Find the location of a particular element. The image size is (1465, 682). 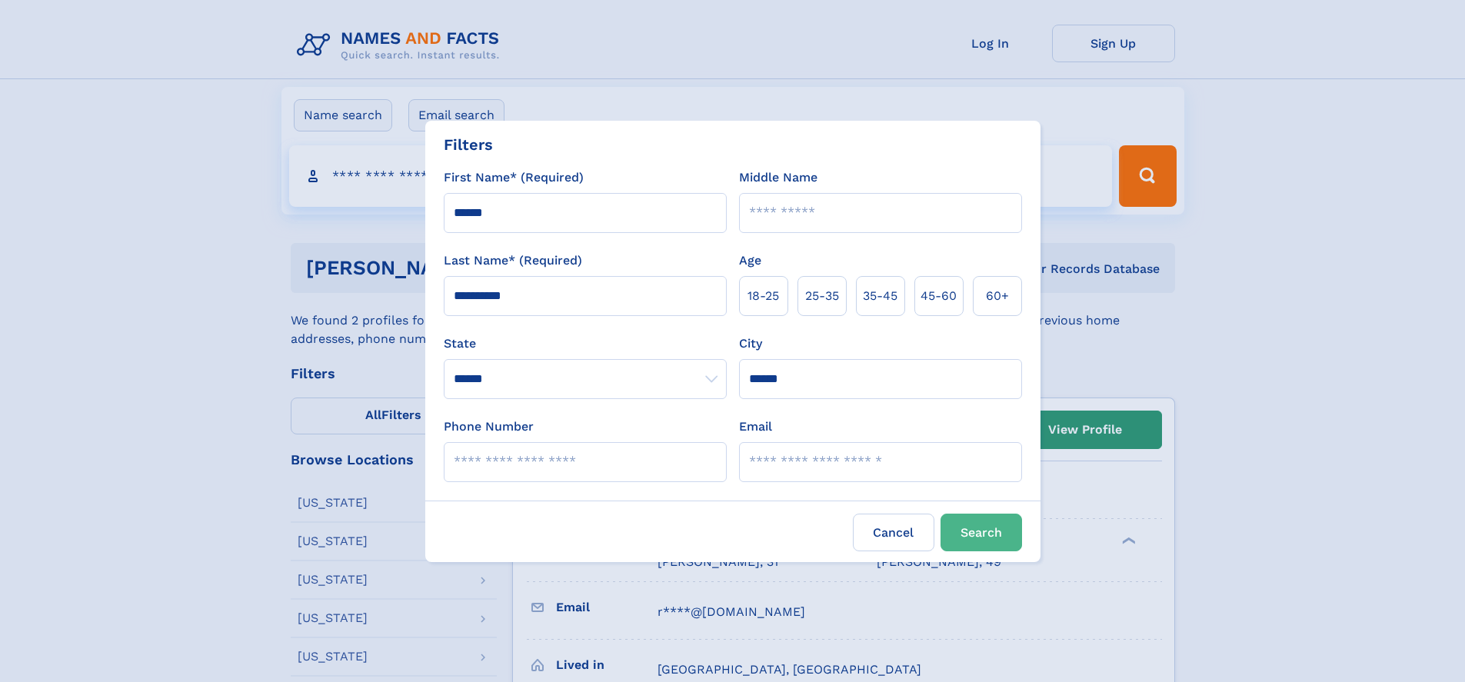

label: State is located at coordinates (585, 344).